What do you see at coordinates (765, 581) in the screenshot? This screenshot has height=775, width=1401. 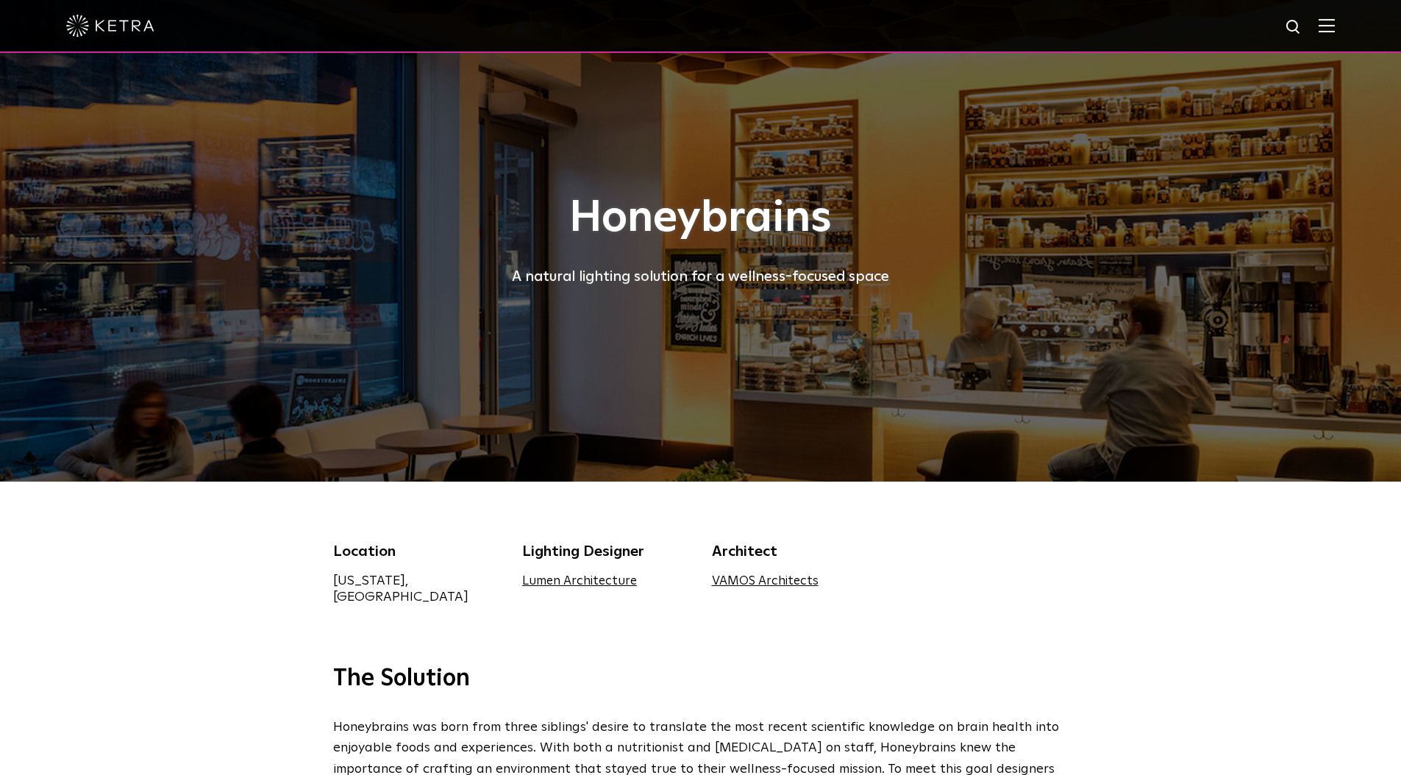 I see `a: VAMOS Architects` at bounding box center [765, 581].